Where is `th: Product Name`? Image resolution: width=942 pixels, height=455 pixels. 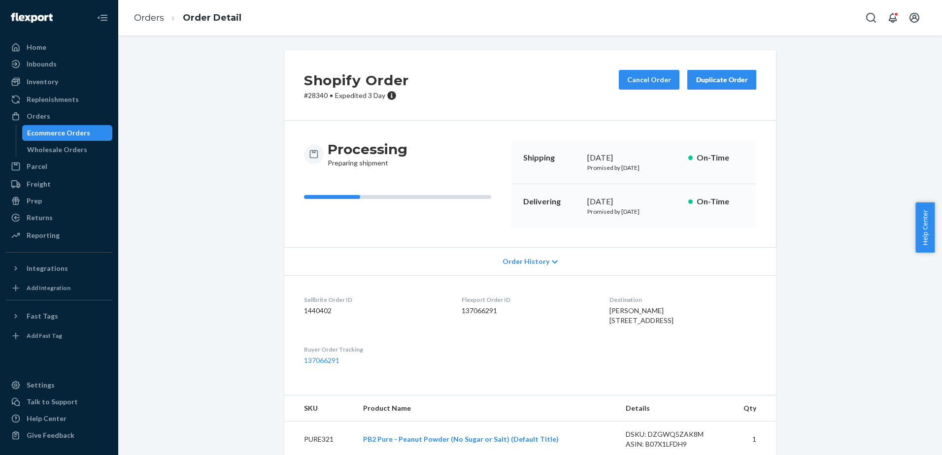
th: Product Name is located at coordinates (487, 409).